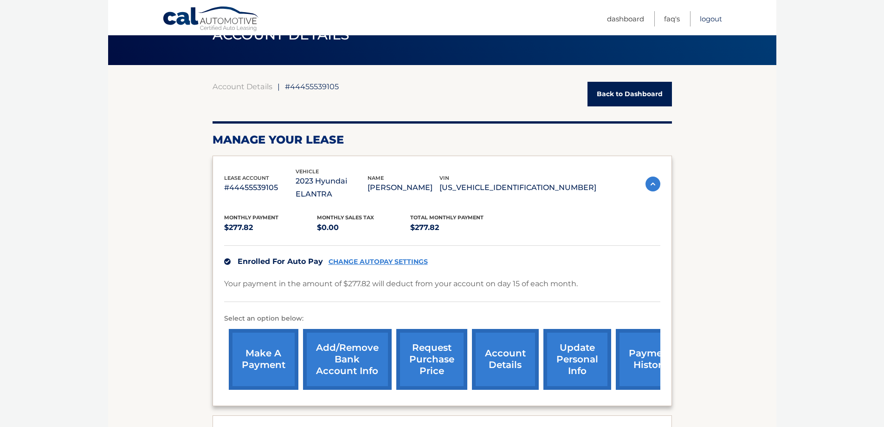 The image size is (884, 427). Describe the element at coordinates (447, 217) in the screenshot. I see `span: Total Monthly Payment` at that location.